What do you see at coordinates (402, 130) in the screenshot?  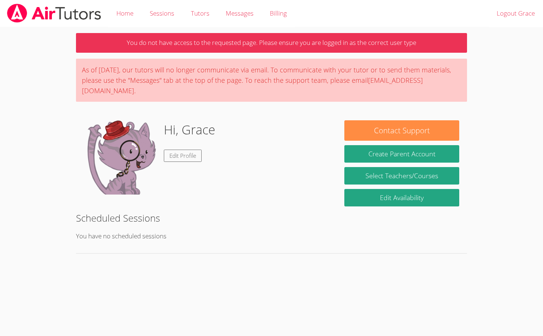 I see `button: Contact Support` at bounding box center [402, 130].